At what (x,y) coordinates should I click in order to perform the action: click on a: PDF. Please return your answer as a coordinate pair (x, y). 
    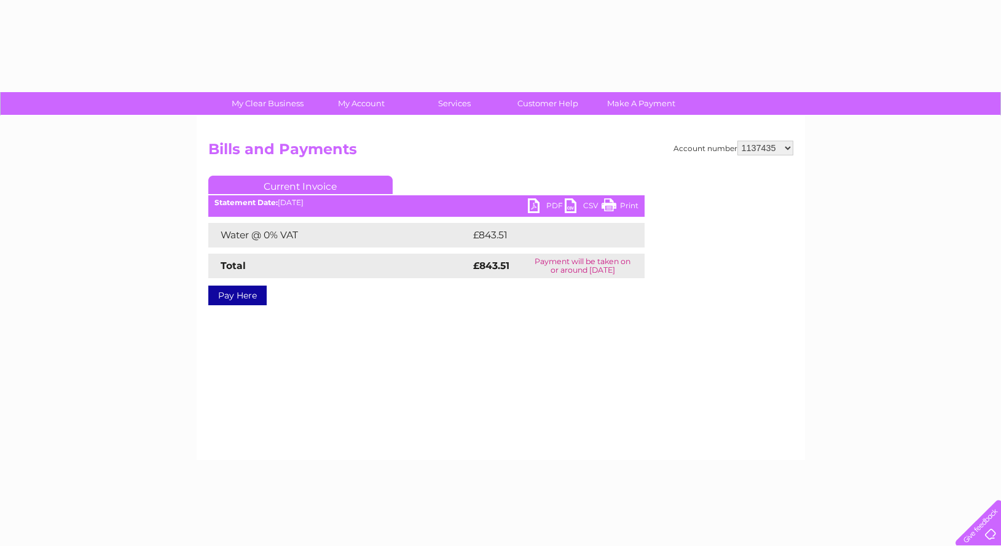
    Looking at the image, I should click on (546, 207).